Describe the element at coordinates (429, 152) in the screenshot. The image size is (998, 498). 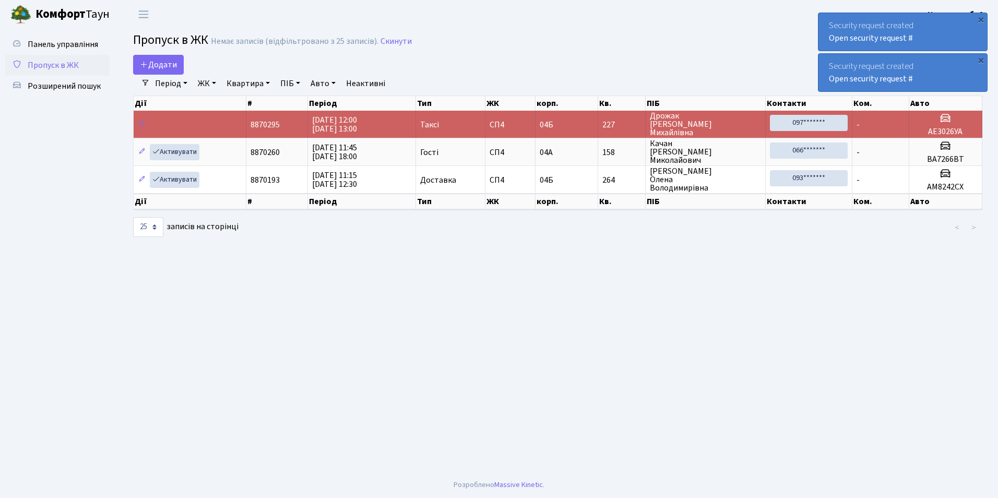
I see `span: Гості` at that location.